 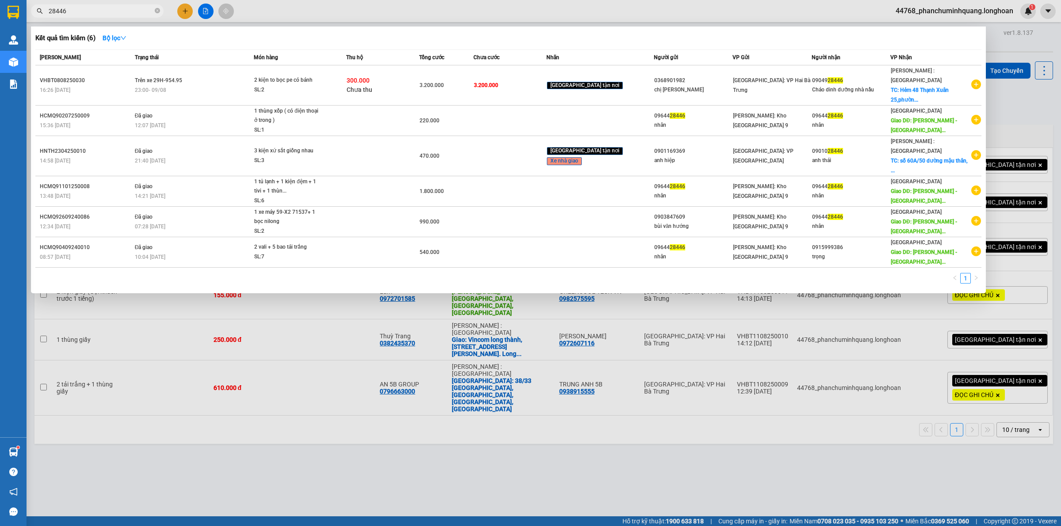 What do you see at coordinates (114, 38) in the screenshot?
I see `strong: Bộ lọc` at bounding box center [114, 38].